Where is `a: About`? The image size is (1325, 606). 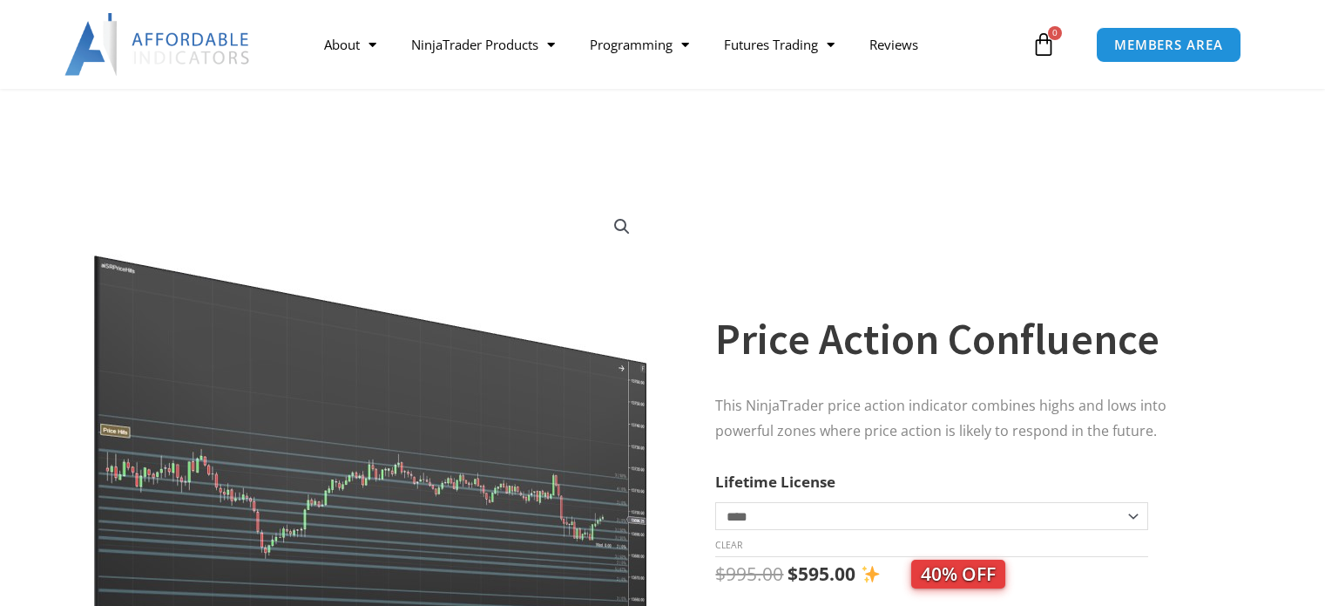 a: About is located at coordinates (350, 44).